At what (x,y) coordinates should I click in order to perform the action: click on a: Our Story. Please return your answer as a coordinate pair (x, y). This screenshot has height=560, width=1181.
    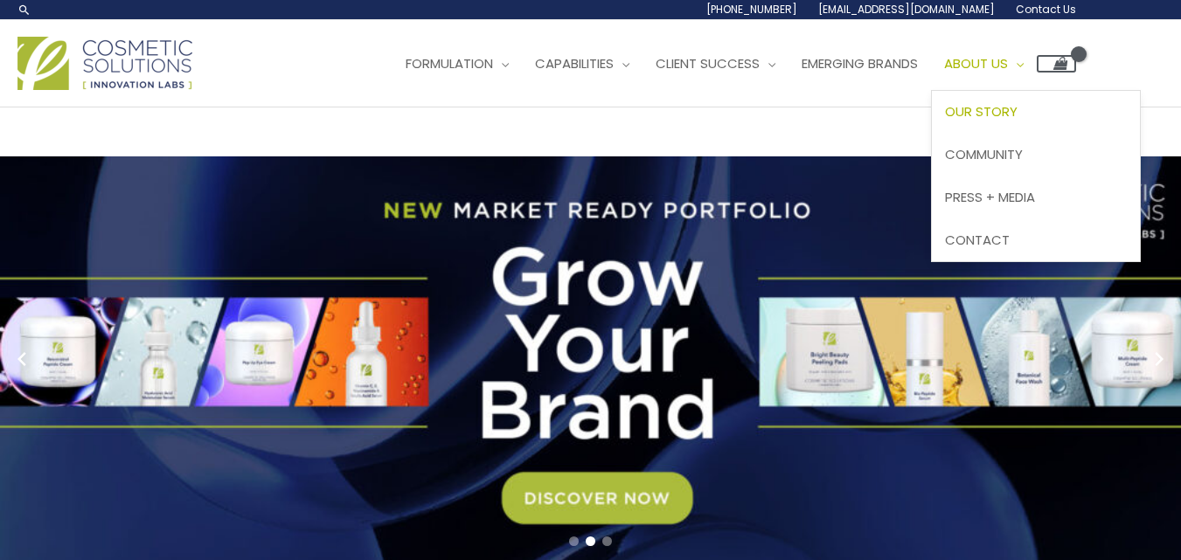
    Looking at the image, I should click on (1036, 112).